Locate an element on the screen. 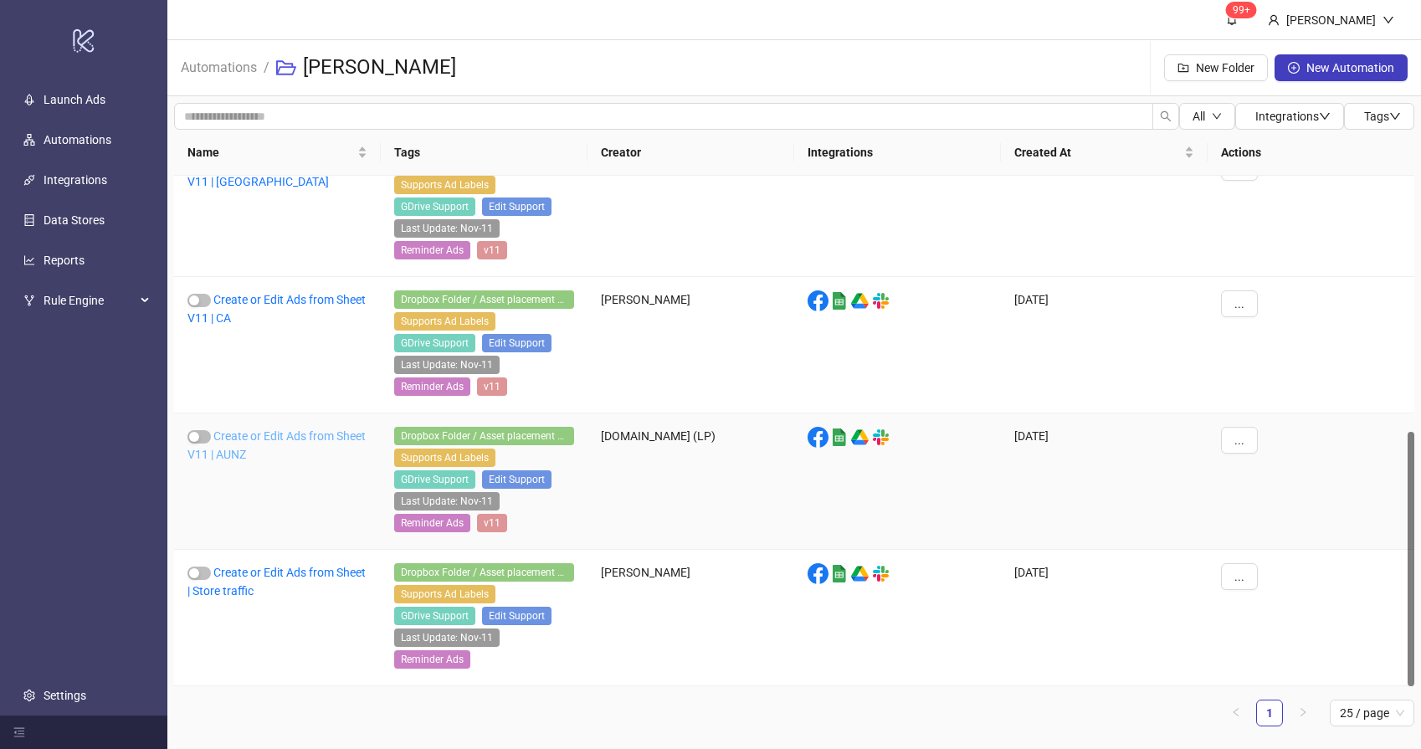  div: Page Size is located at coordinates (1372, 713).